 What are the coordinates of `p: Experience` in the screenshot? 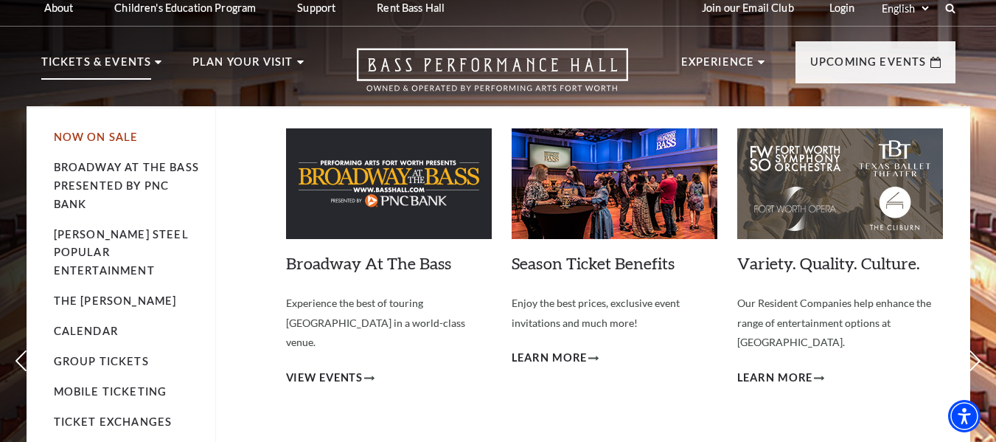 It's located at (718, 66).